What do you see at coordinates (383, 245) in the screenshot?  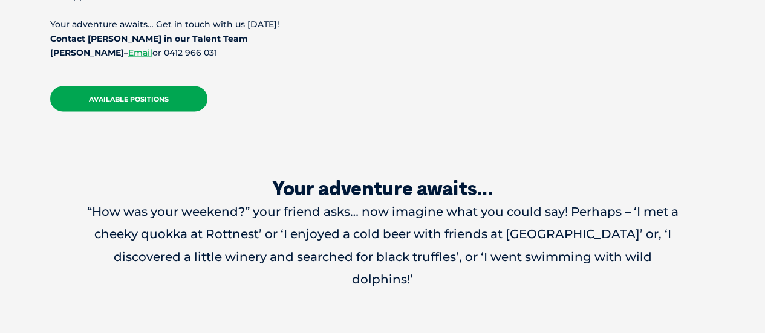 I see `p: “How was your weekend?” your friend asks… now imagine what you could say! Perhaps – ‘I met a chee...` at bounding box center [383, 245].